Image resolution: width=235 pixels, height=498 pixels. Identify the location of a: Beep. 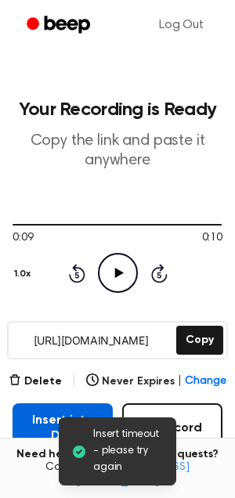
(59, 25).